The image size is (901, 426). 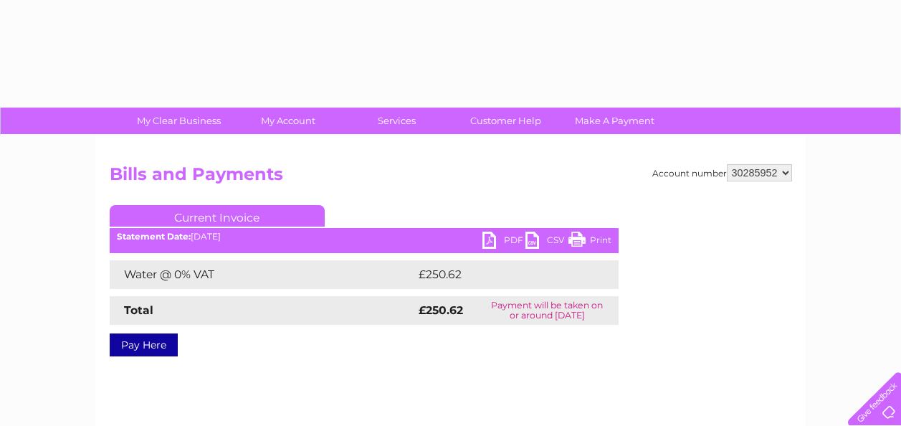 I want to click on h2: Bills and Payments, so click(x=451, y=178).